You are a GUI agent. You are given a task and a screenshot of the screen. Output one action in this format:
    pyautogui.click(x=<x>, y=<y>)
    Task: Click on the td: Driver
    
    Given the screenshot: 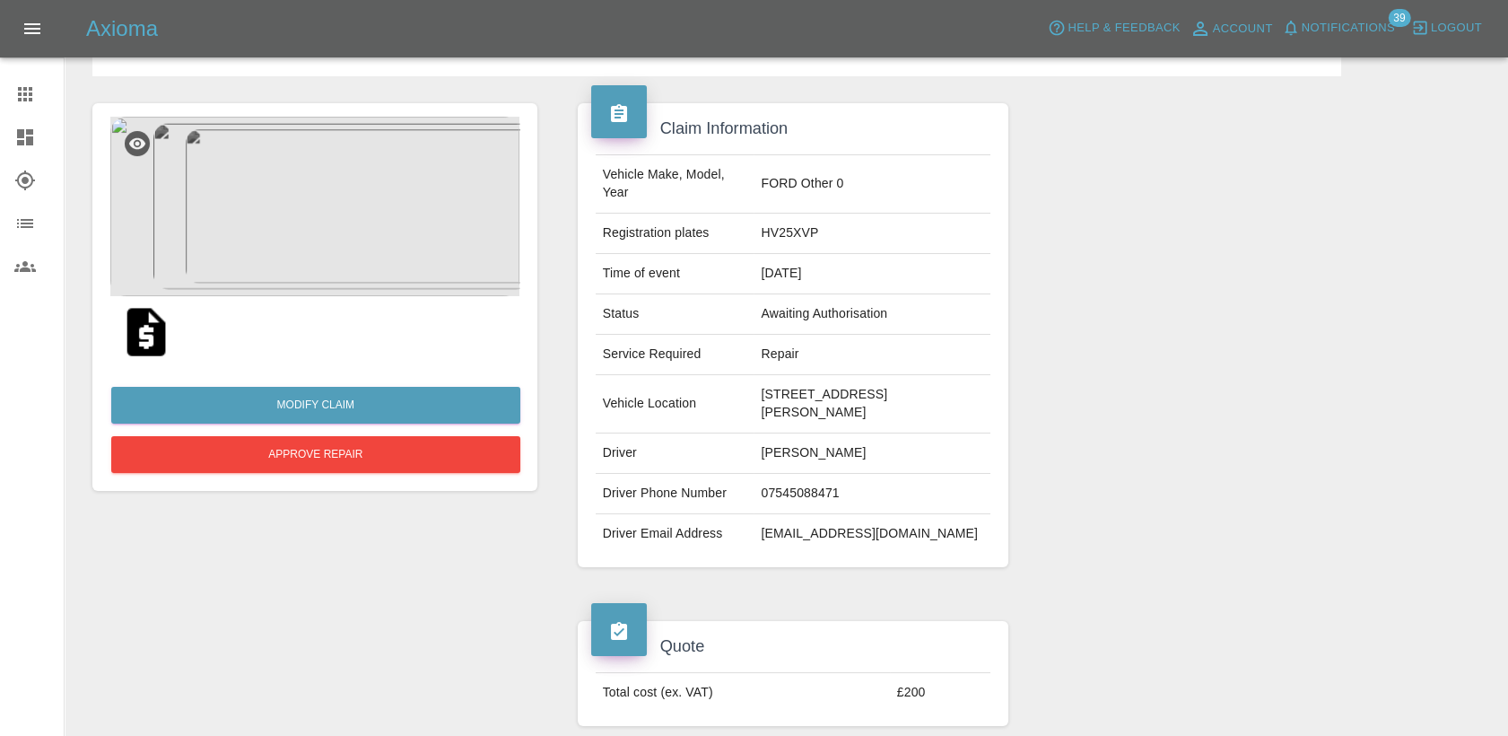 What is the action you would take?
    pyautogui.click(x=675, y=453)
    